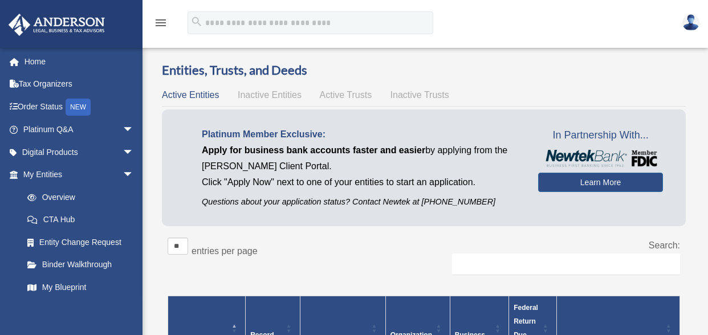  I want to click on i: menu, so click(161, 23).